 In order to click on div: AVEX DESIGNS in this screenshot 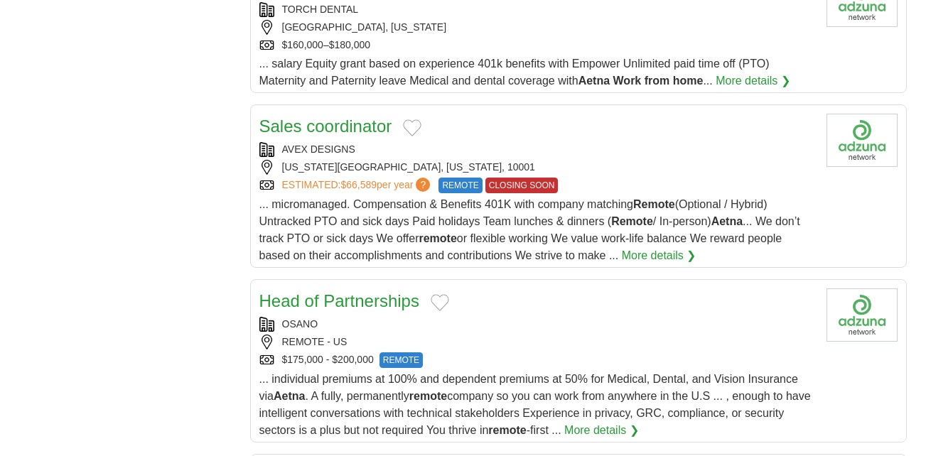, I will do `click(538, 149)`.